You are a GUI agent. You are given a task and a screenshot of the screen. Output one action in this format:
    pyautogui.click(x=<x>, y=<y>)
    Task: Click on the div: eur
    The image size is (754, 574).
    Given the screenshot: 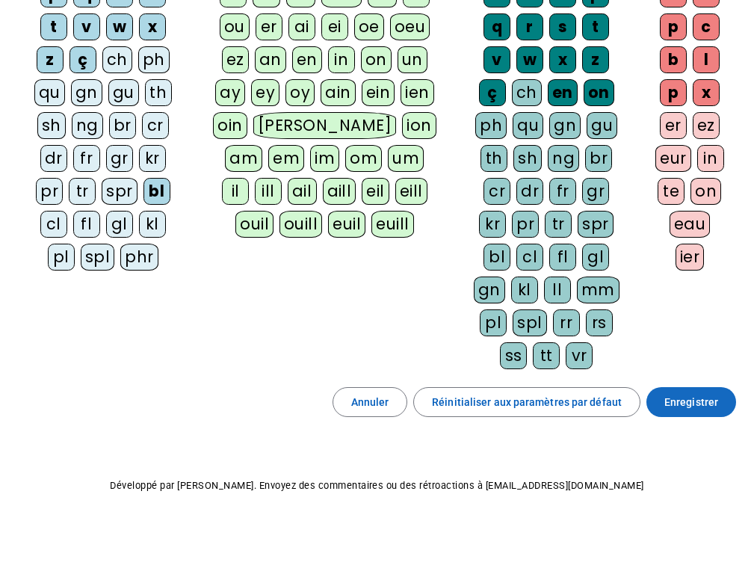 What is the action you would take?
    pyautogui.click(x=673, y=158)
    